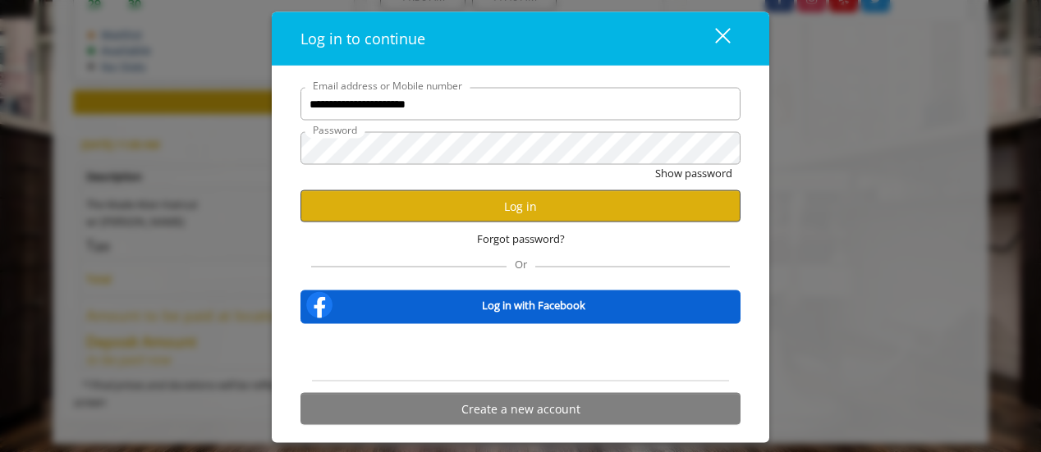 This screenshot has height=452, width=1041. Describe the element at coordinates (521, 206) in the screenshot. I see `button: Log in` at that location.